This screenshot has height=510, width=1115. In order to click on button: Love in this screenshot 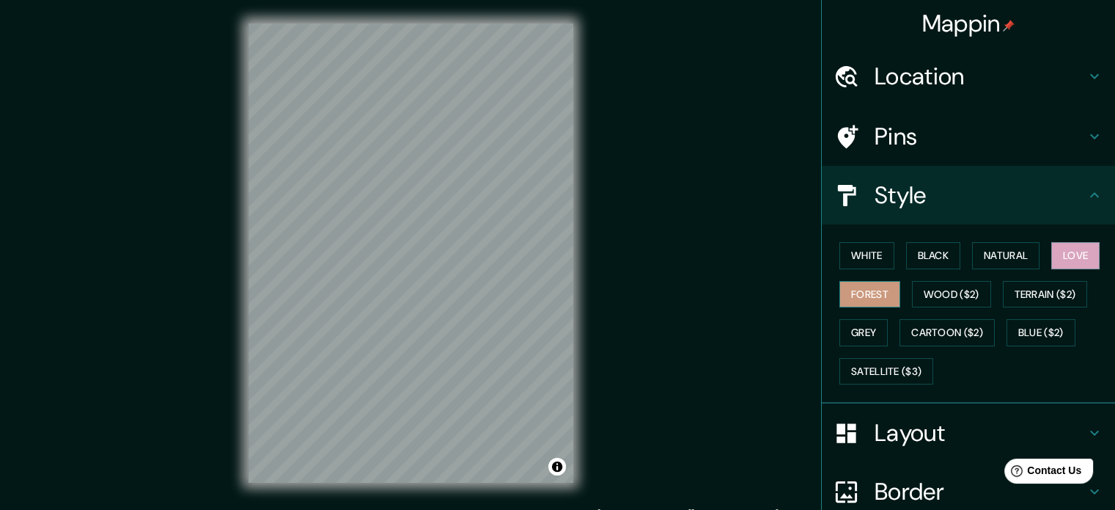, I will do `click(1076, 255)`.